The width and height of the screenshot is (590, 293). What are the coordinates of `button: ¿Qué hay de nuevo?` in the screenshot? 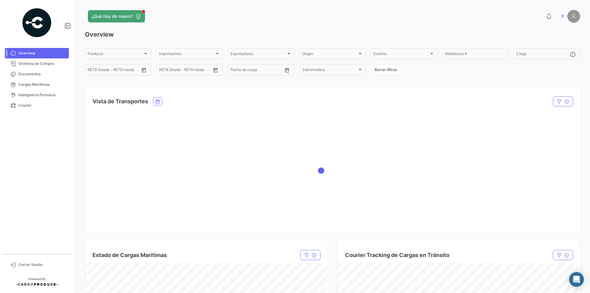 It's located at (117, 16).